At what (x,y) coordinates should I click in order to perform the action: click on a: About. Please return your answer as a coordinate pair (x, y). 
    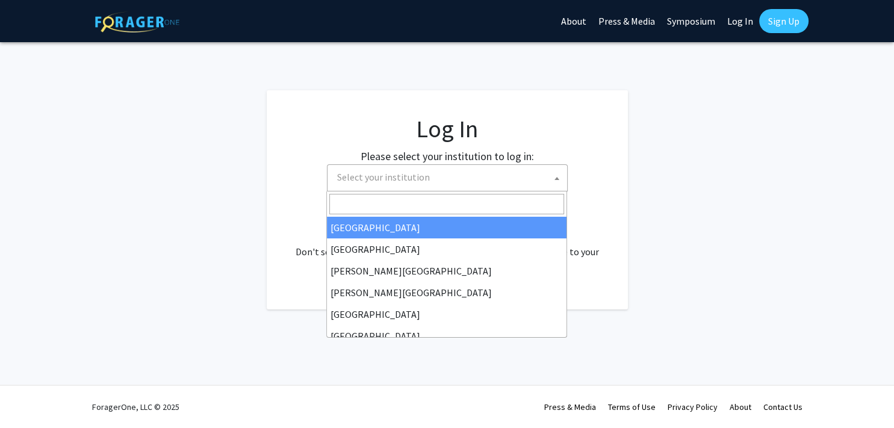
    Looking at the image, I should click on (741, 407).